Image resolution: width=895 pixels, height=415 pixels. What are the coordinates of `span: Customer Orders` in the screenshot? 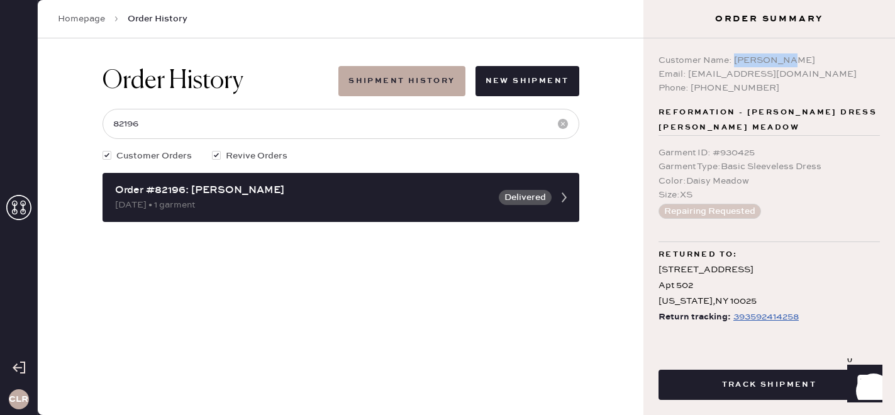 It's located at (154, 156).